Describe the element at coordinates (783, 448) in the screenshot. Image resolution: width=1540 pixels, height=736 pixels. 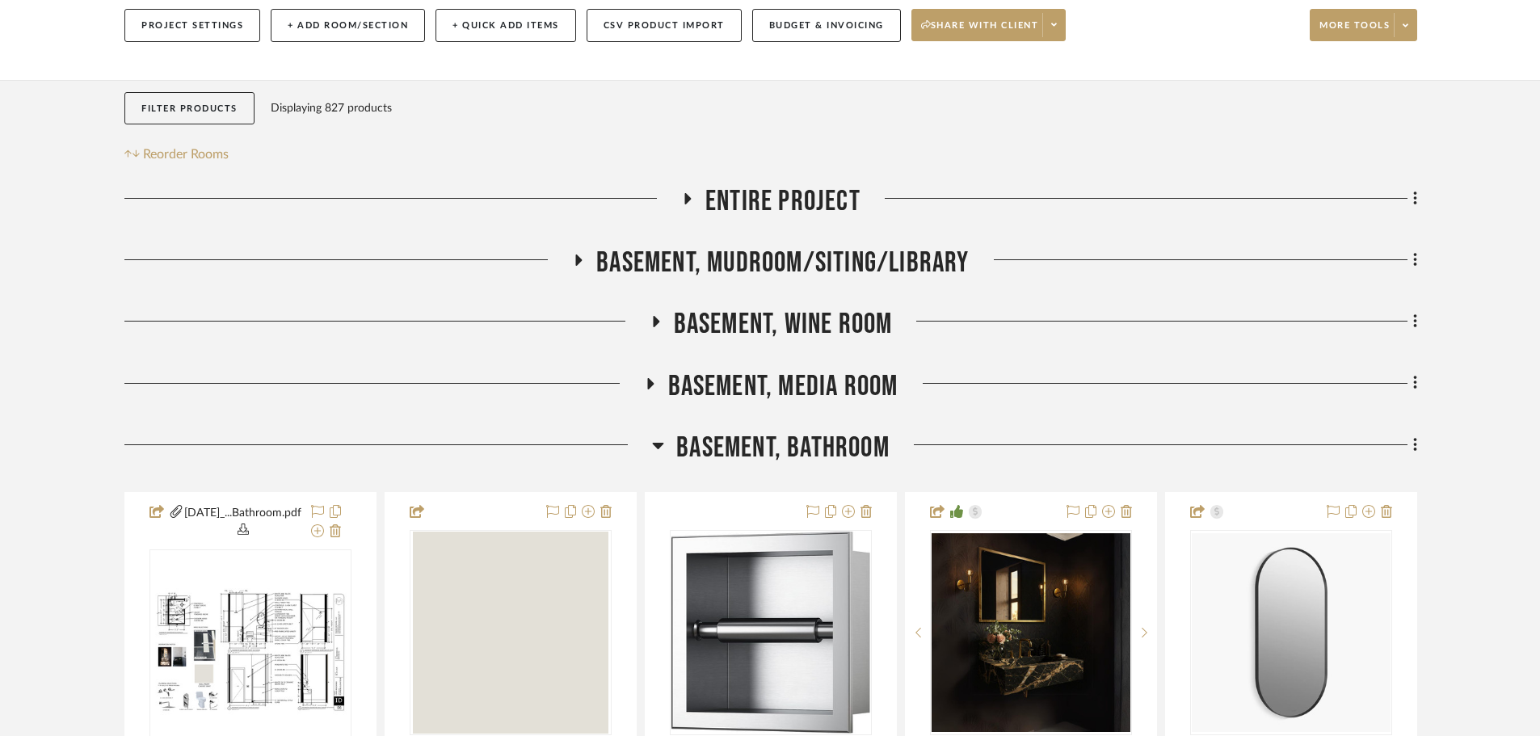
I see `span: Basement, Bathroom` at that location.